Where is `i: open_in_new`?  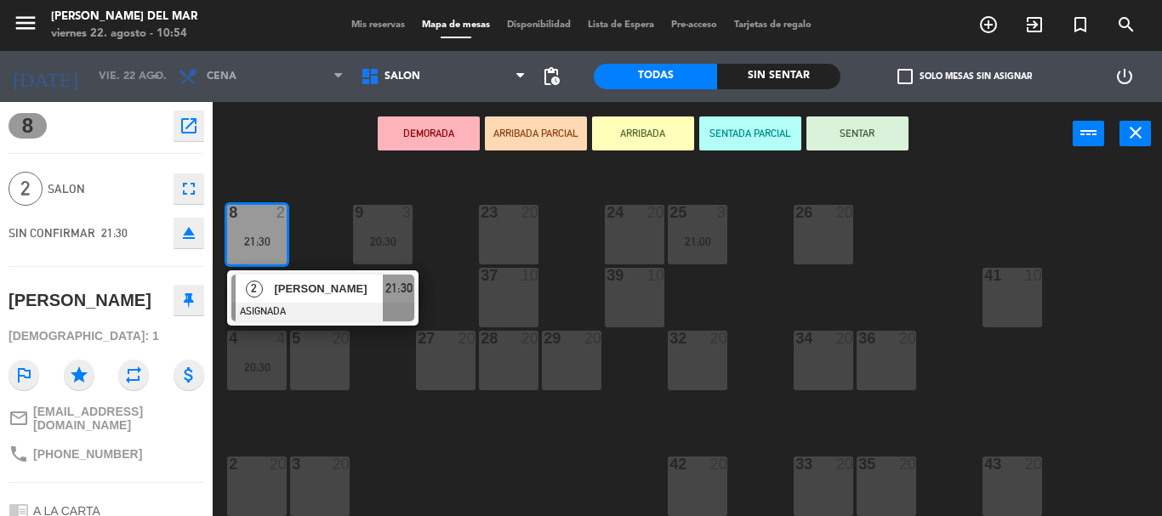
i: open_in_new is located at coordinates (189, 126).